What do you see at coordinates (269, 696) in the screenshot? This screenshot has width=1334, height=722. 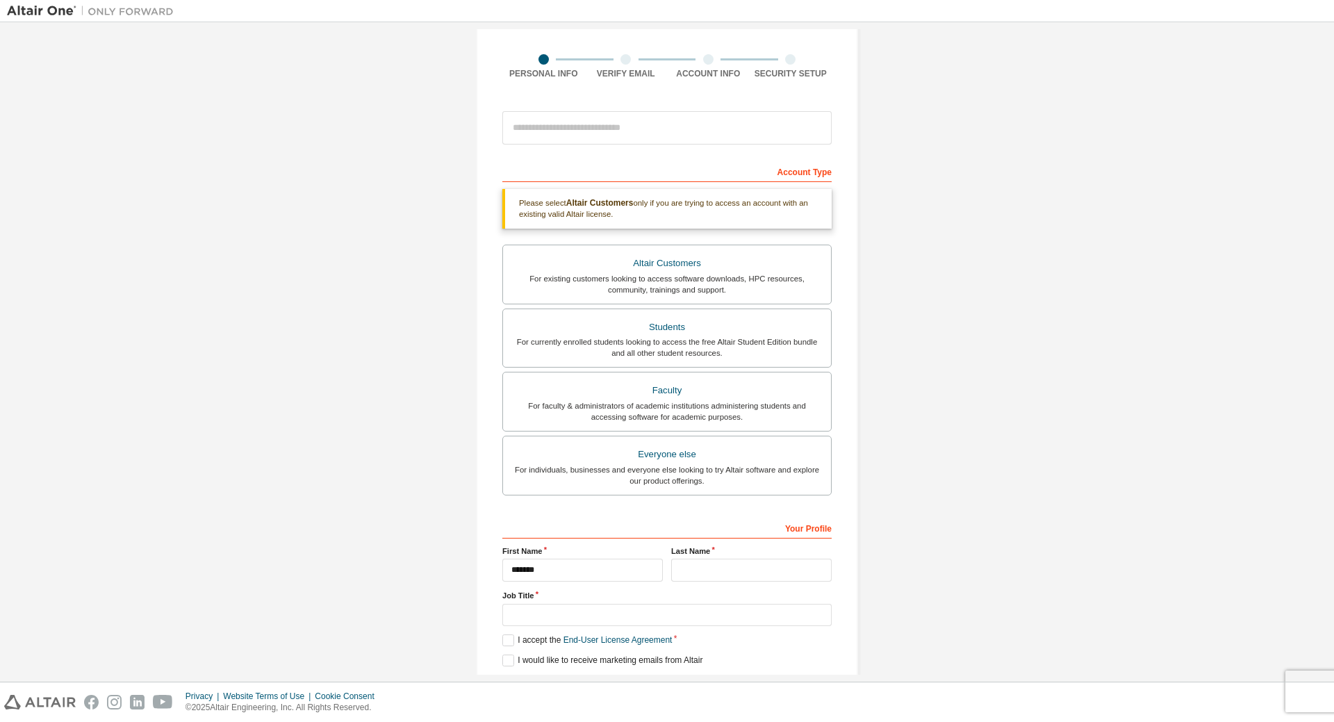 I see `div: Website Terms of Use` at bounding box center [269, 696].